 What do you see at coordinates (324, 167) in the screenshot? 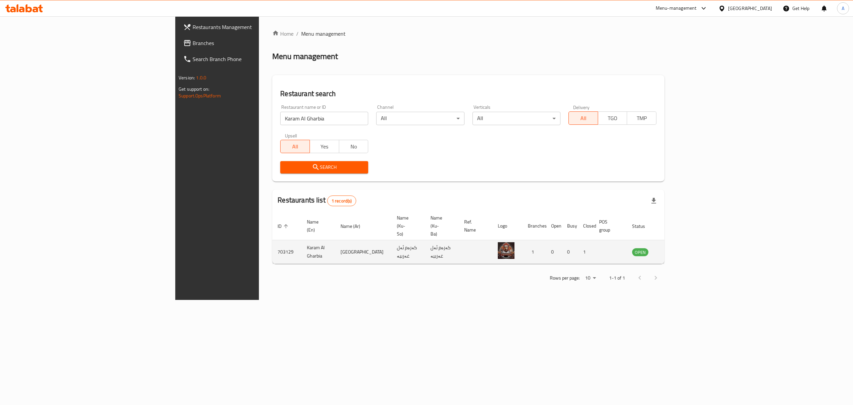
I see `span: Search` at bounding box center [324, 167].